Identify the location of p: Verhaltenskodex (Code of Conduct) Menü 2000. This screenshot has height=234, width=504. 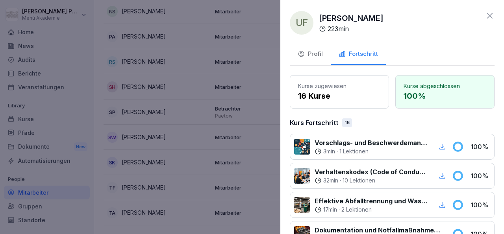
(371, 172).